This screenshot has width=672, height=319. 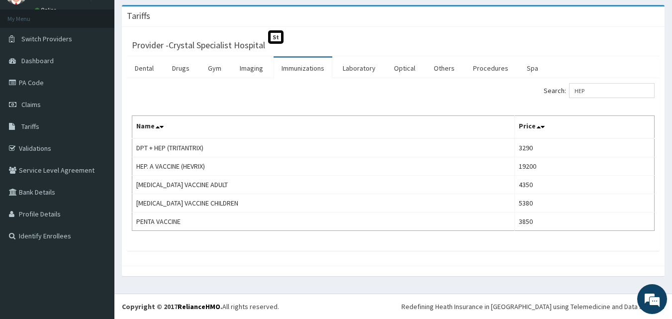 I want to click on span: We're online!, so click(x=98, y=146).